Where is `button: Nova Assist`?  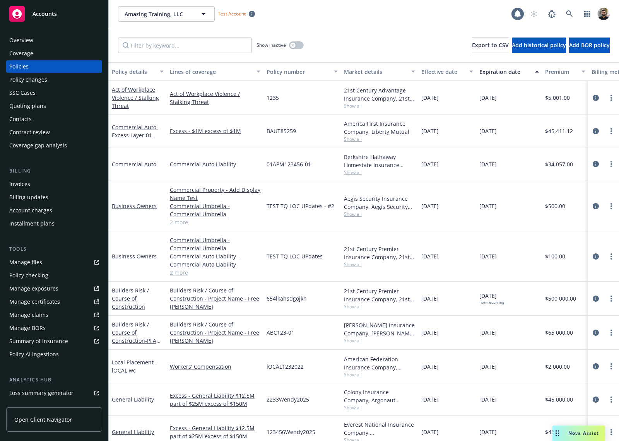
button: Nova Assist is located at coordinates (579, 433).